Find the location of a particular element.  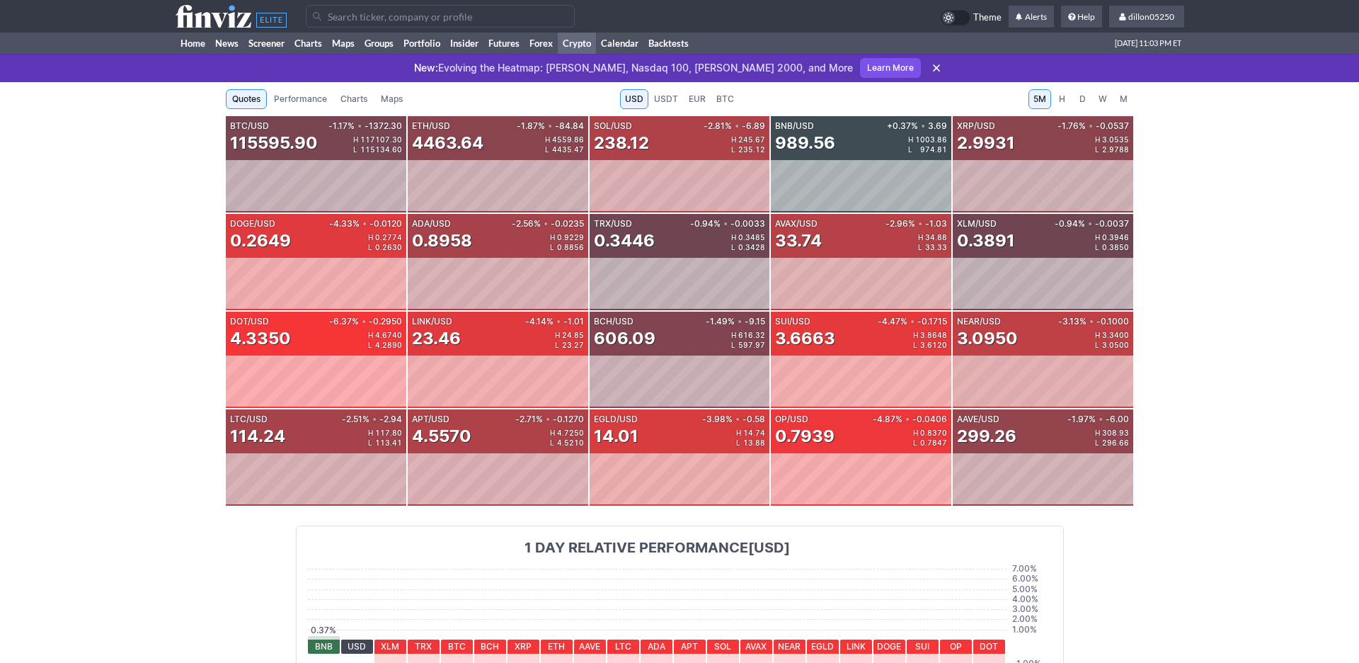

span: 13.88 is located at coordinates (754, 443).